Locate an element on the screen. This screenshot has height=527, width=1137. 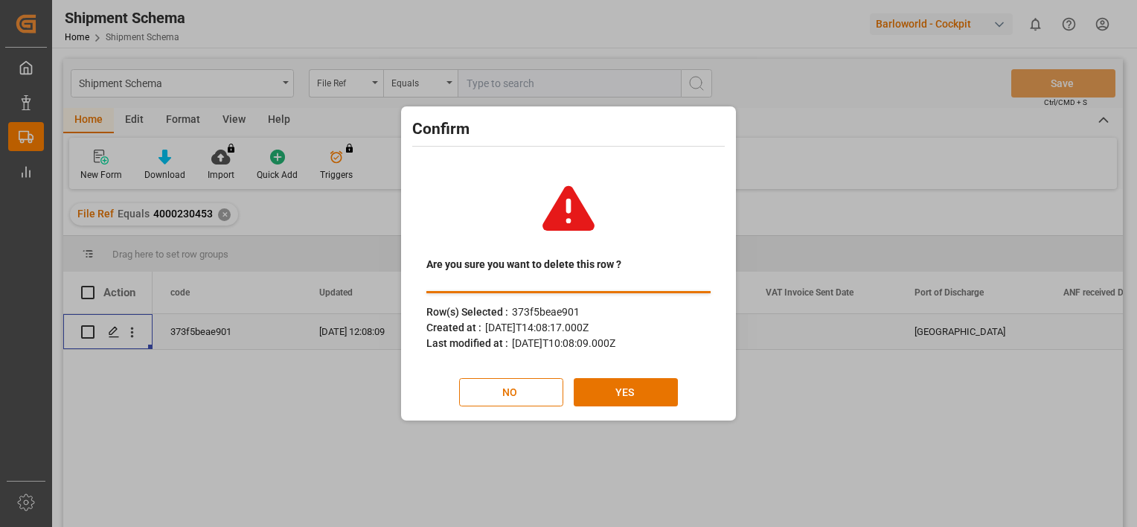
span: Last modified at : is located at coordinates (467, 343).